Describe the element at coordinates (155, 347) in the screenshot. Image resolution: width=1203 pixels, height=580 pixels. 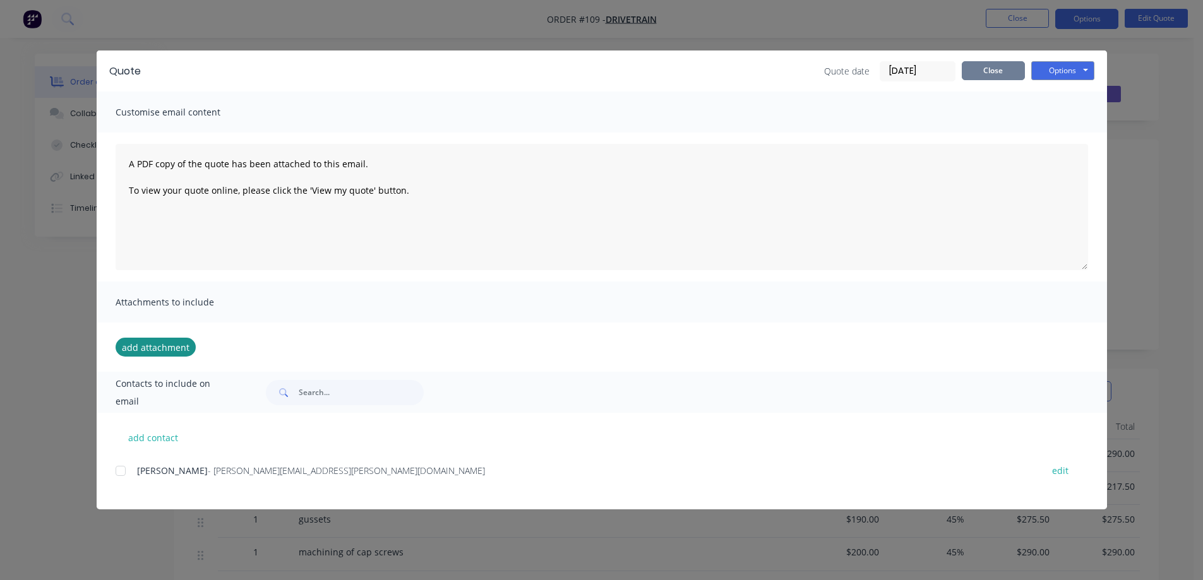
I see `button: add attachment` at that location.